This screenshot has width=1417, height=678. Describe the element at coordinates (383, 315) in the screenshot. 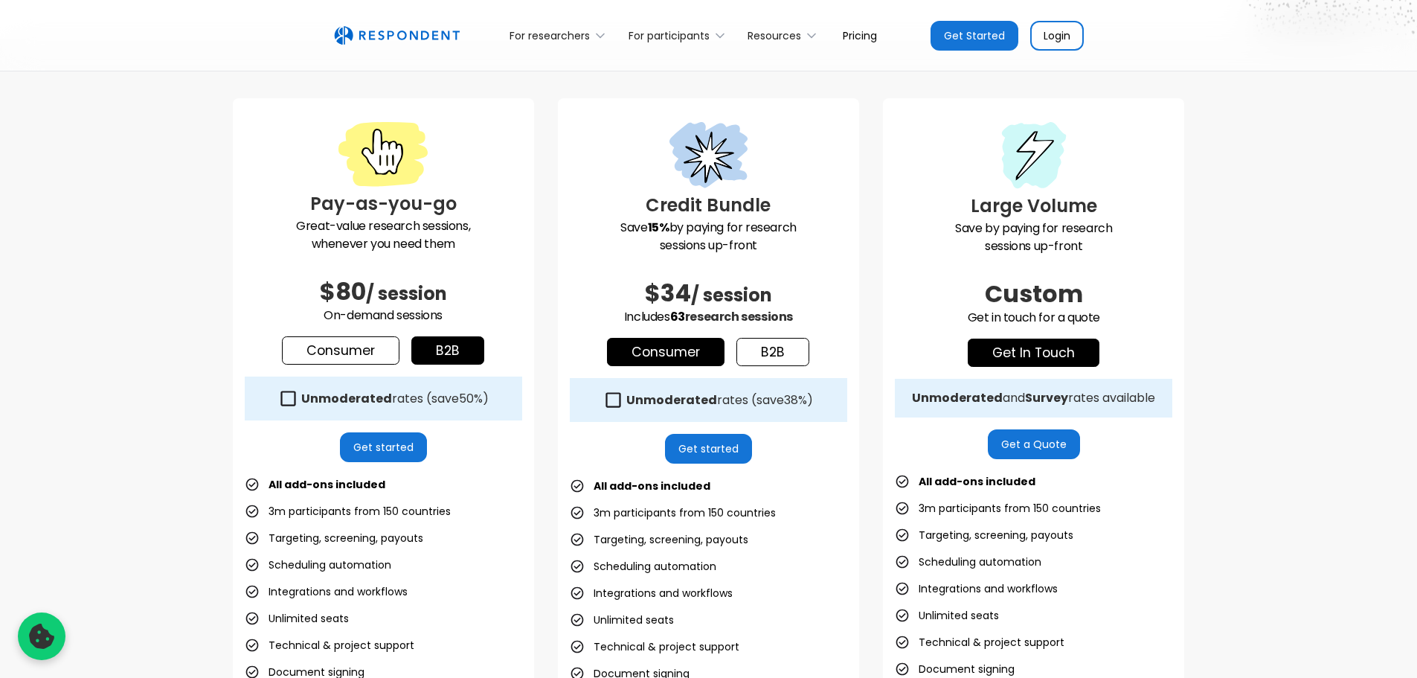

I see `p: On-demand sessions` at that location.